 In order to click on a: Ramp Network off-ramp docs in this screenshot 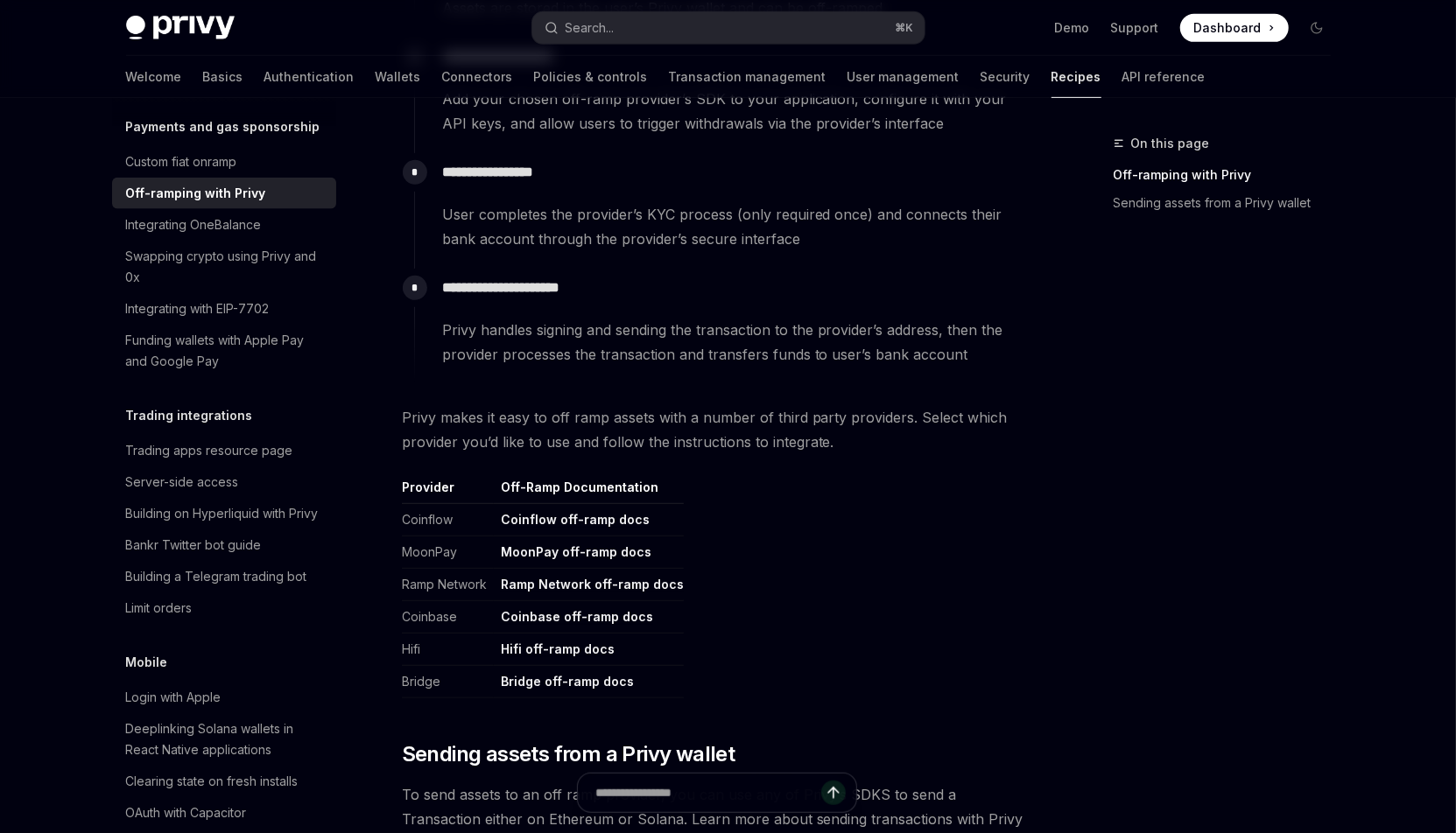, I will do `click(591, 584)`.